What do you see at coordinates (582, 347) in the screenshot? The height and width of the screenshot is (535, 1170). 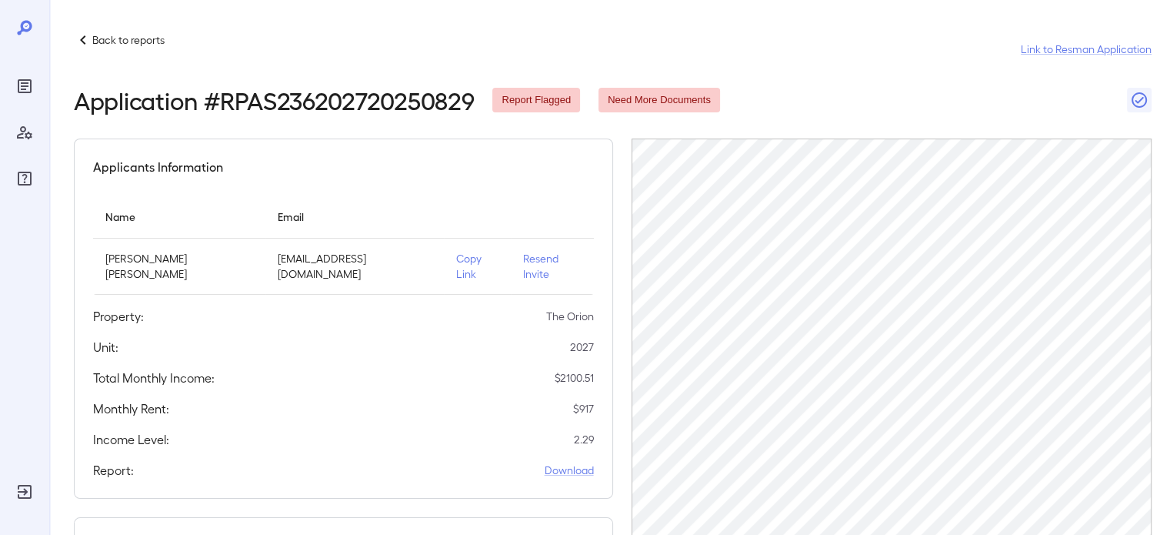 I see `p: 2027` at bounding box center [582, 347].